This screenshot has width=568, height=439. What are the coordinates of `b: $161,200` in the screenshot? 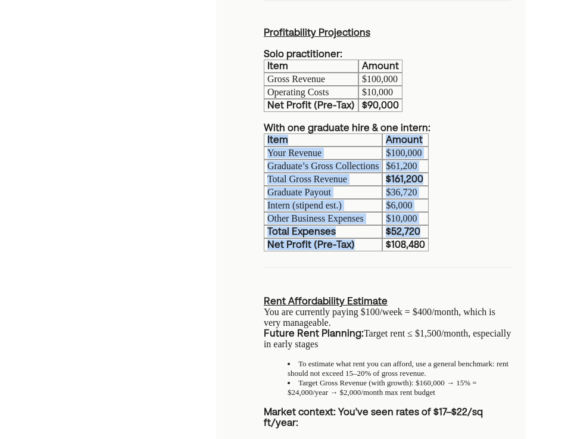 It's located at (405, 180).